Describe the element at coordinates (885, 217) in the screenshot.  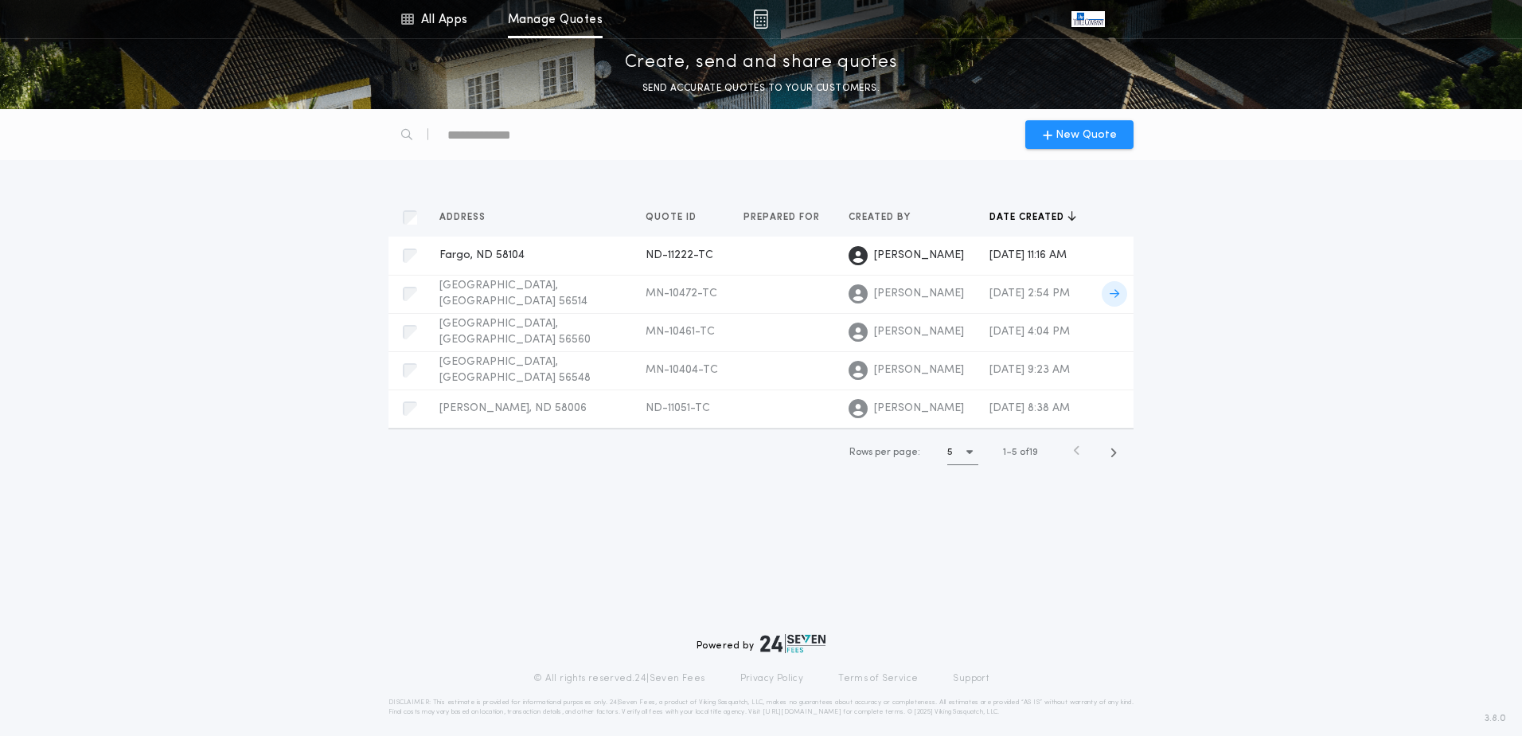
I see `button: Created by` at that location.